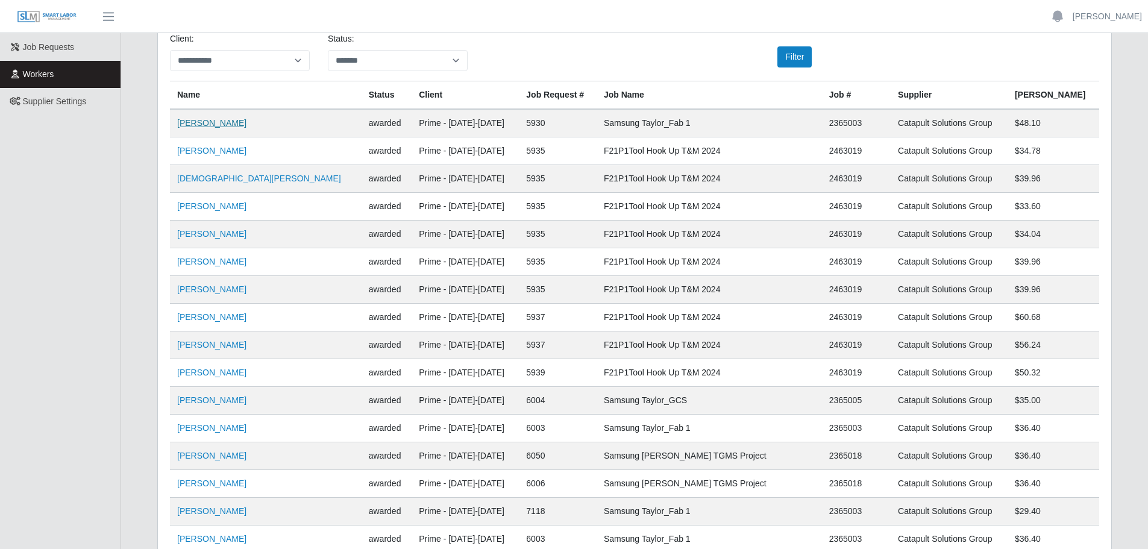 Image resolution: width=1148 pixels, height=549 pixels. Describe the element at coordinates (465, 95) in the screenshot. I see `th: Client` at that location.